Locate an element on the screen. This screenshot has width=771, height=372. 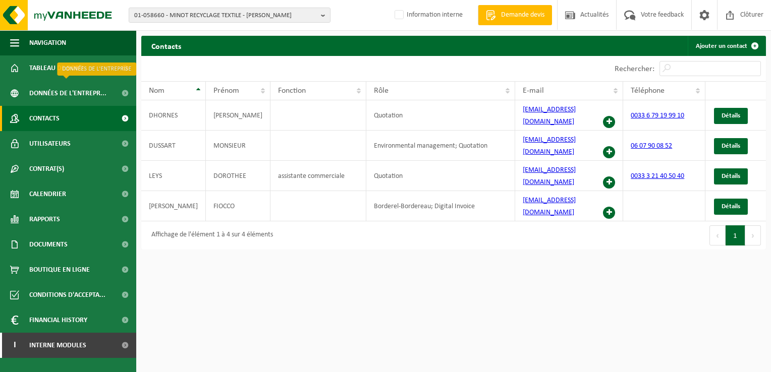
span: Contacts is located at coordinates (44, 119).